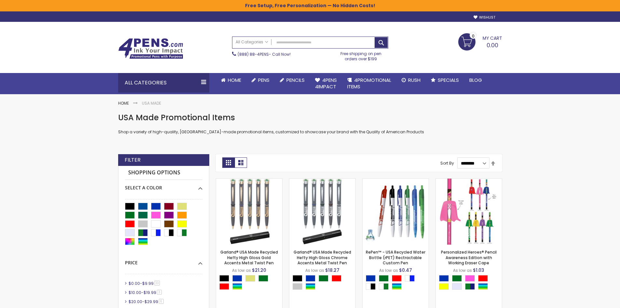  Describe the element at coordinates (484, 17) in the screenshot. I see `a: Wishlist` at that location.